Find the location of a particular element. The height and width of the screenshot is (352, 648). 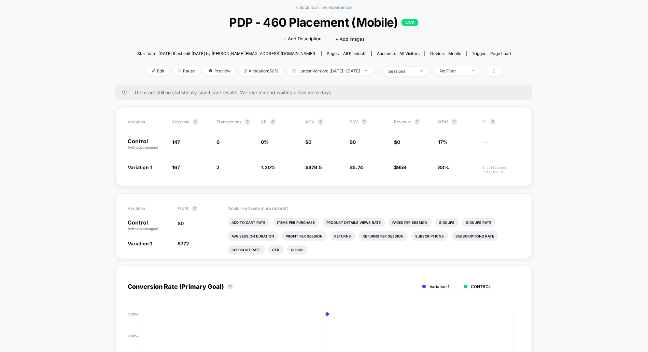

tspan: 1.20% is located at coordinates (133, 314).